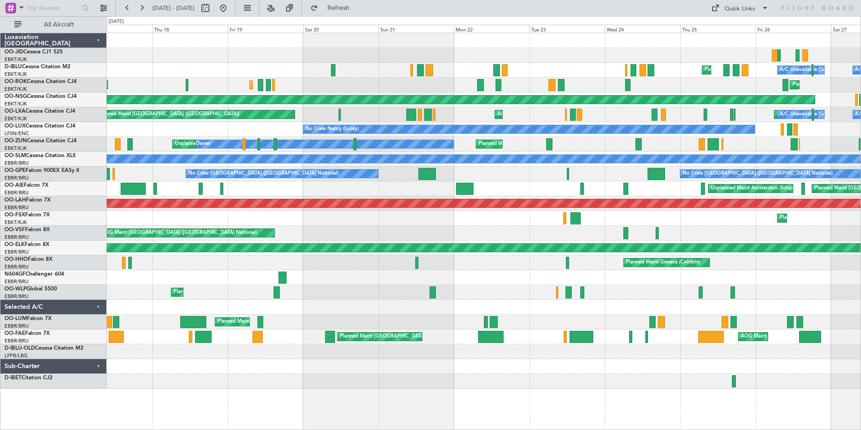 The height and width of the screenshot is (430, 861). I want to click on div: Unplanned Maint Amsterdam (Schiphol), so click(756, 188).